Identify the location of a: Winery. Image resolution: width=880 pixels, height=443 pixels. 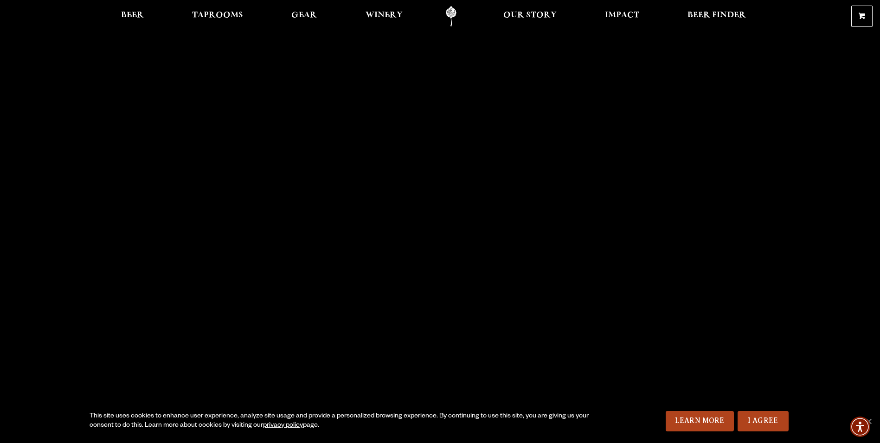
(384, 16).